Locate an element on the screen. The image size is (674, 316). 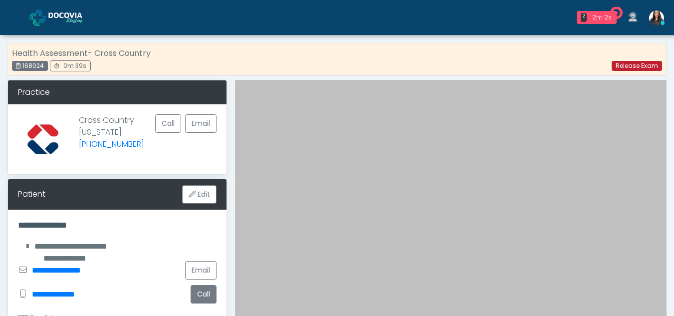
div: Practice is located at coordinates (117, 92).